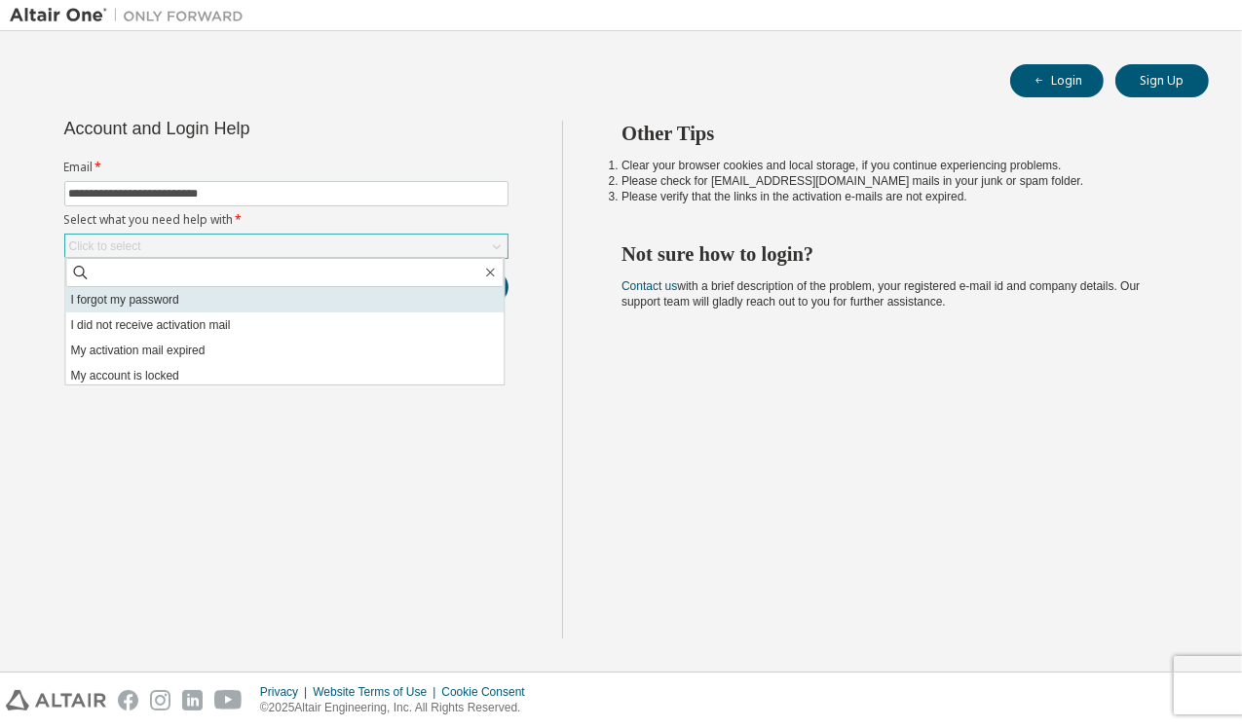 The width and height of the screenshot is (1242, 728). I want to click on div: Account and Login Help, so click(242, 129).